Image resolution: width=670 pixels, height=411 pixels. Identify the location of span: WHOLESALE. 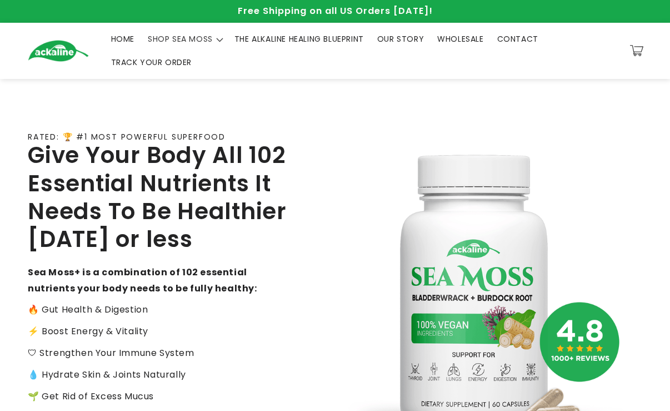
(460, 39).